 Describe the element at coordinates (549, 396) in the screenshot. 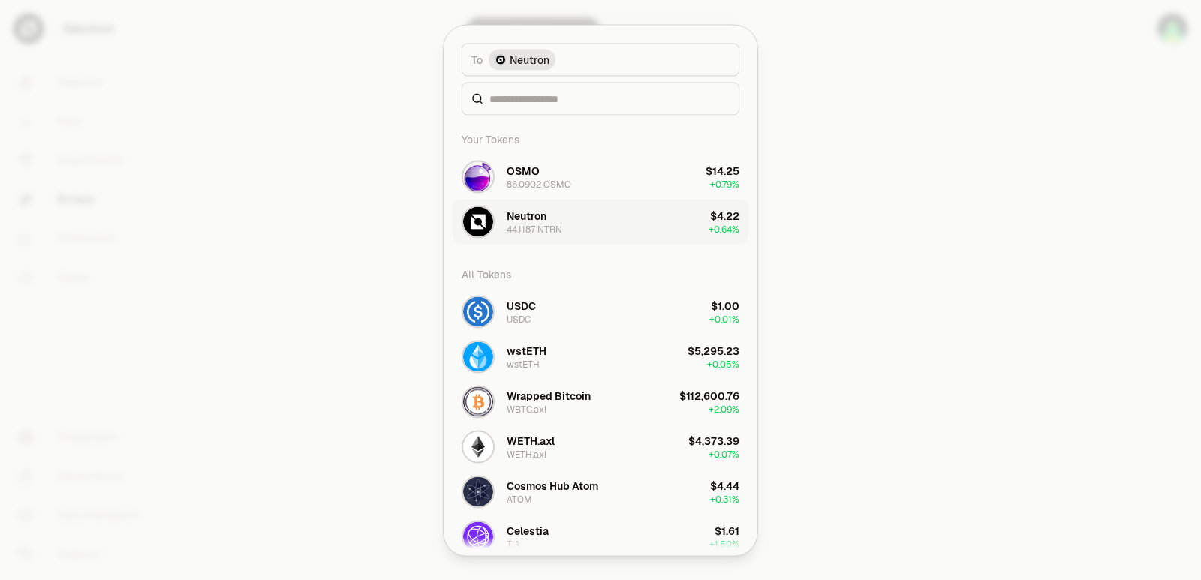

I see `div: Wrapped Bitcoin` at that location.